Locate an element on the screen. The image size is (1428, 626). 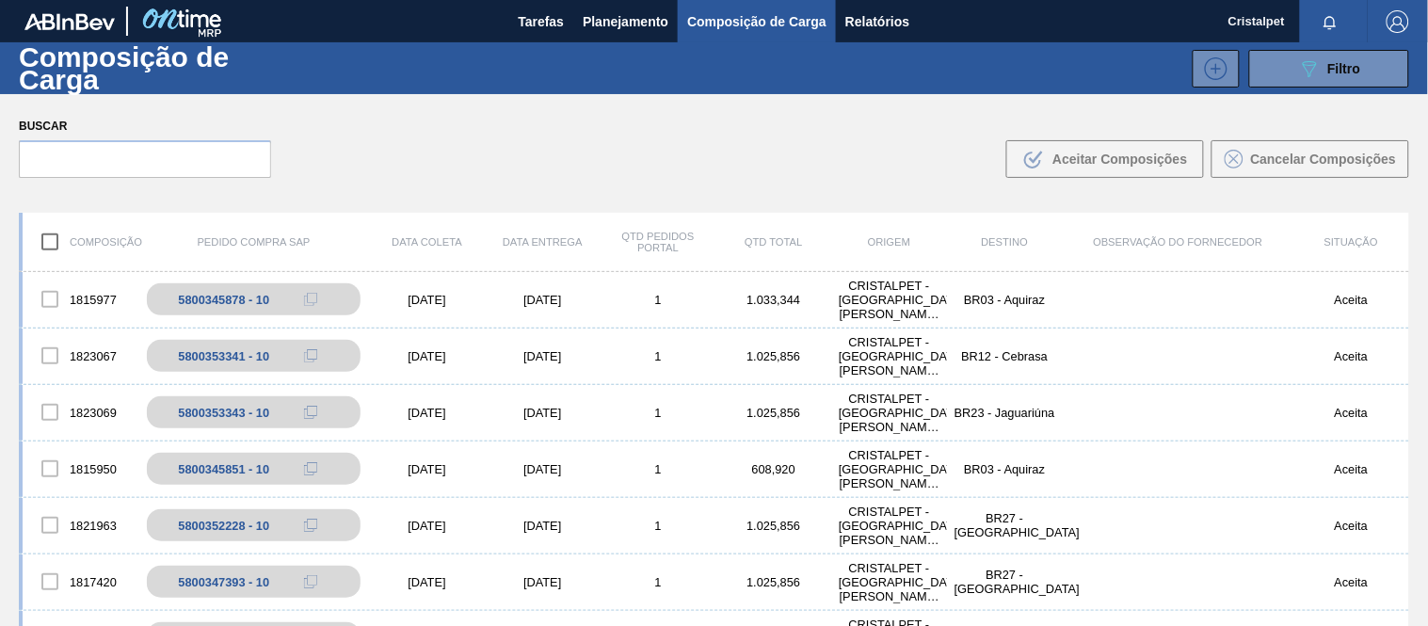
div: 1823069 is located at coordinates (80, 412).